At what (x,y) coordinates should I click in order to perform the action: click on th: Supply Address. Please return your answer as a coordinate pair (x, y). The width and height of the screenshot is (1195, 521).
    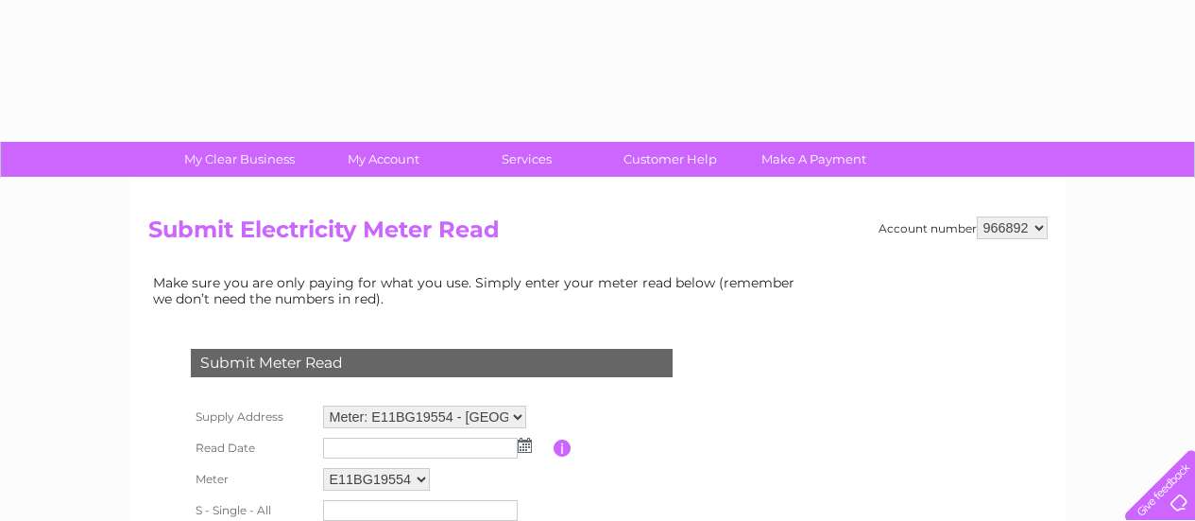
    Looking at the image, I should click on (252, 417).